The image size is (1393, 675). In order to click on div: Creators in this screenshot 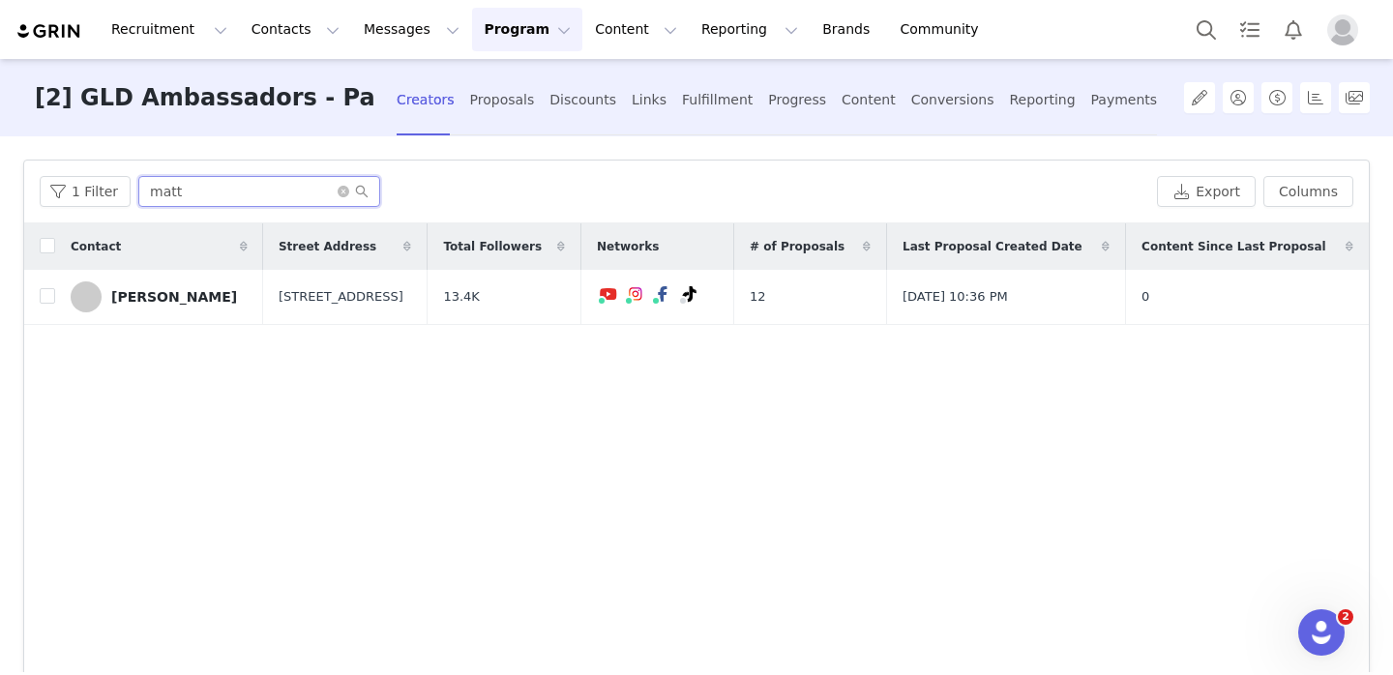, I will do `click(426, 100)`.